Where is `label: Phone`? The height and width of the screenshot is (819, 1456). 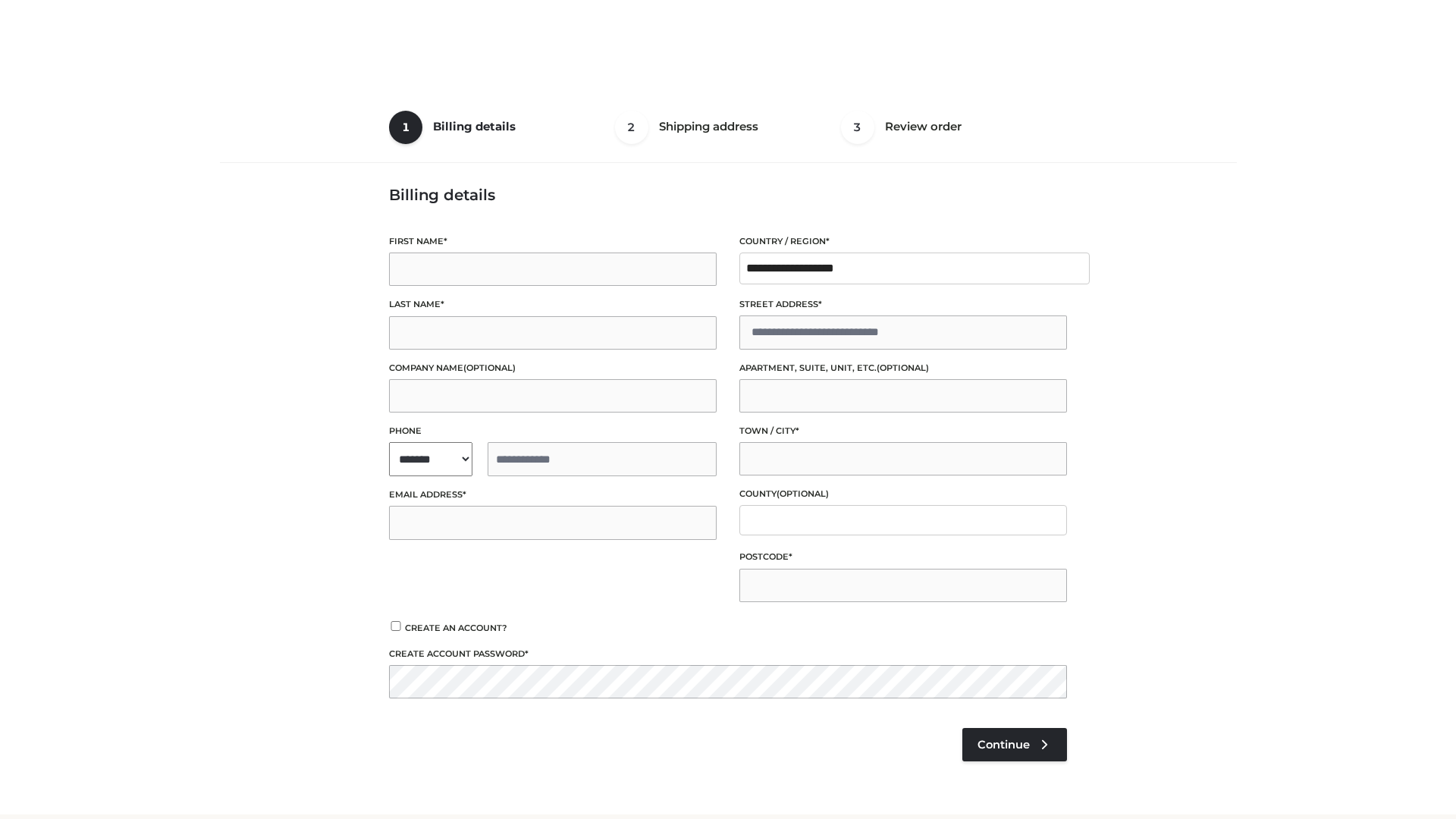
label: Phone is located at coordinates (553, 430).